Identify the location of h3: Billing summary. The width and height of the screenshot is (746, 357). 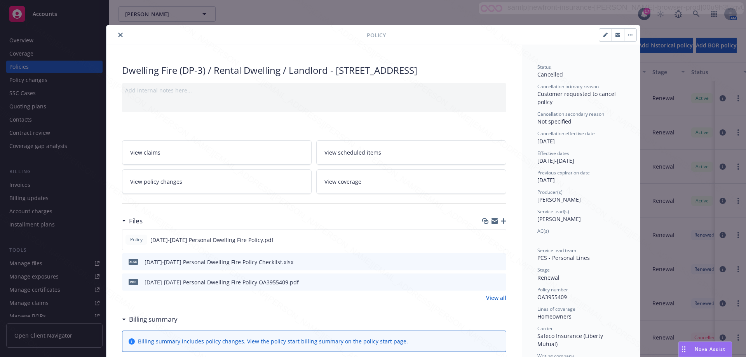
(153, 320).